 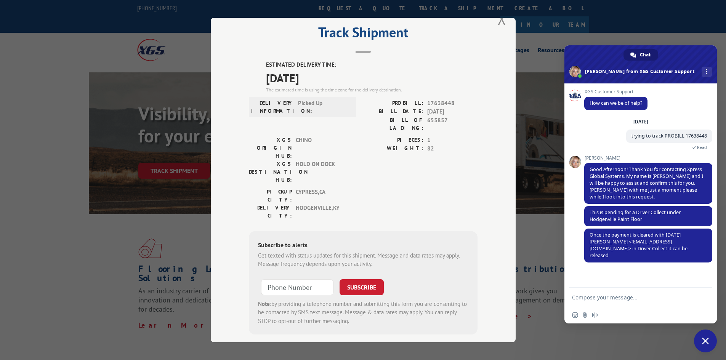 What do you see at coordinates (372, 65) in the screenshot?
I see `label: ESTIMATED DELIVERY TIME:` at bounding box center [372, 65].